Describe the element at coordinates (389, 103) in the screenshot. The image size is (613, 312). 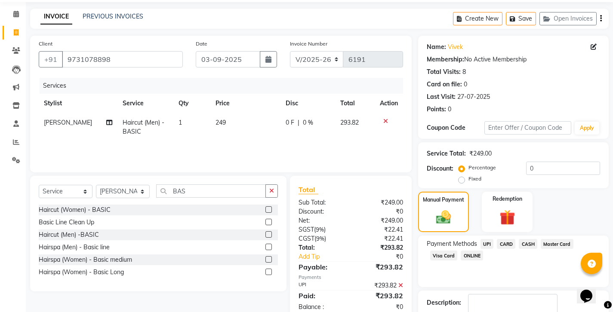
I see `th: Action` at that location.